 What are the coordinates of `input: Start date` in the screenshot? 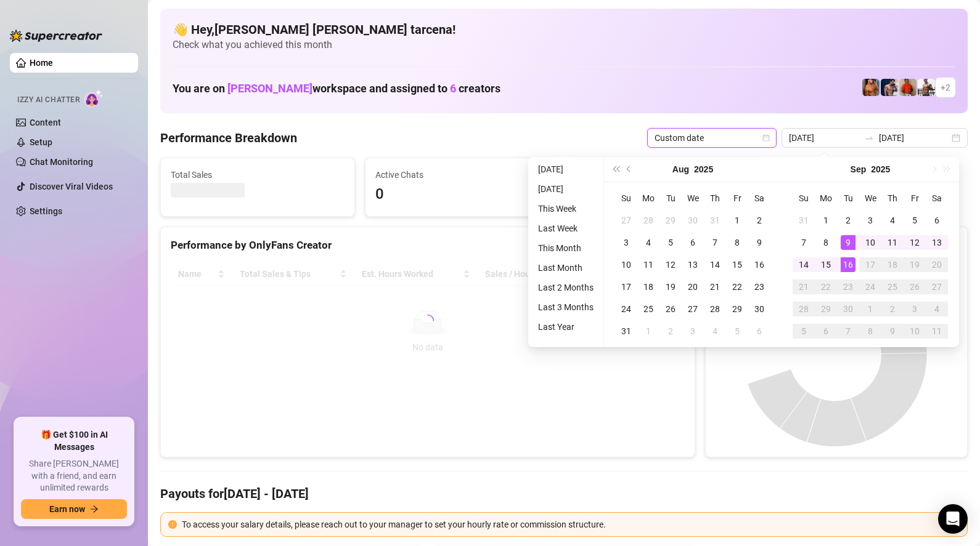 It's located at (824, 138).